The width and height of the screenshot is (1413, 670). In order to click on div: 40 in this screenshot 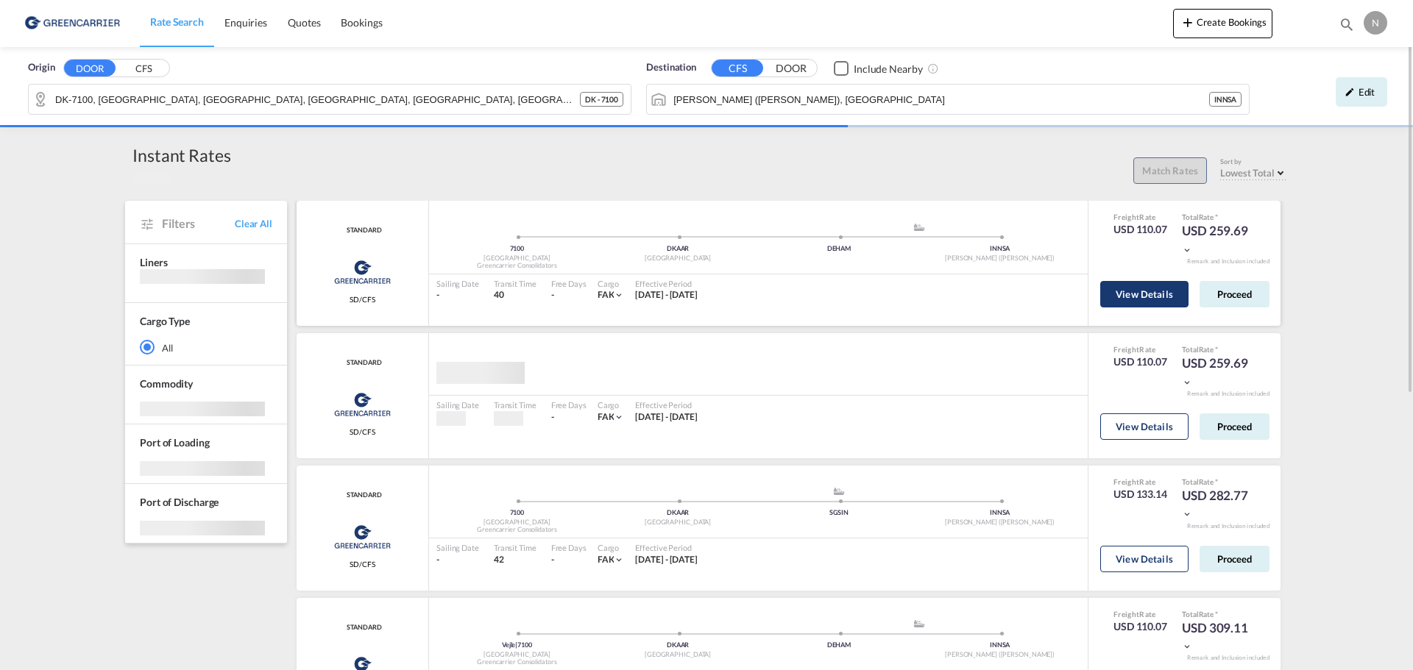, I will do `click(515, 295)`.